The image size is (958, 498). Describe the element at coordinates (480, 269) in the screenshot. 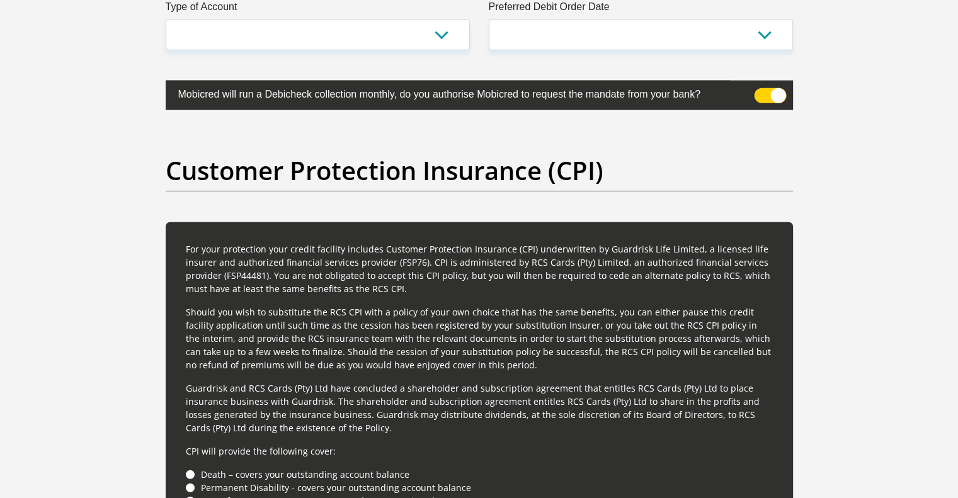

I see `p: For your protection your credit facility includes Customer Protection Insurance (CPI) underwritte...` at that location.